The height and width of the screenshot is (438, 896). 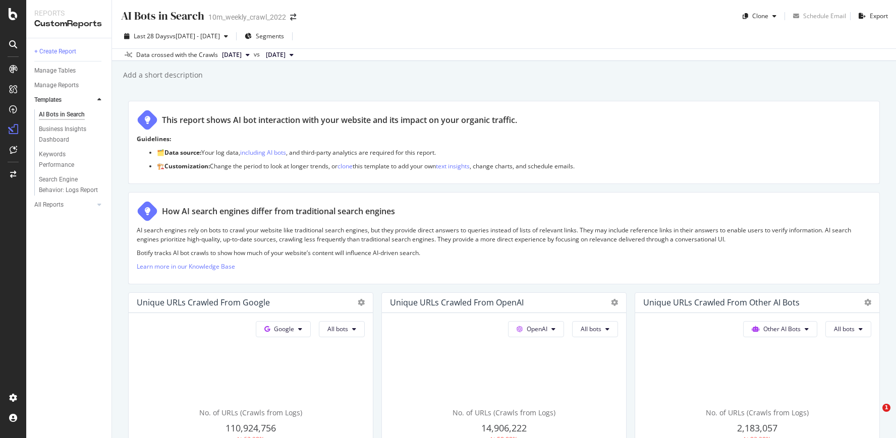 What do you see at coordinates (293, 17) in the screenshot?
I see `div: arrow-right-arrow-left` at bounding box center [293, 17].